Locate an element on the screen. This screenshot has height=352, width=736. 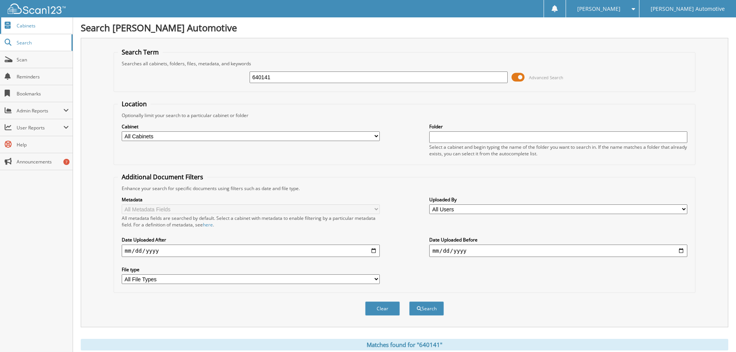
legend: Location is located at coordinates (134, 104).